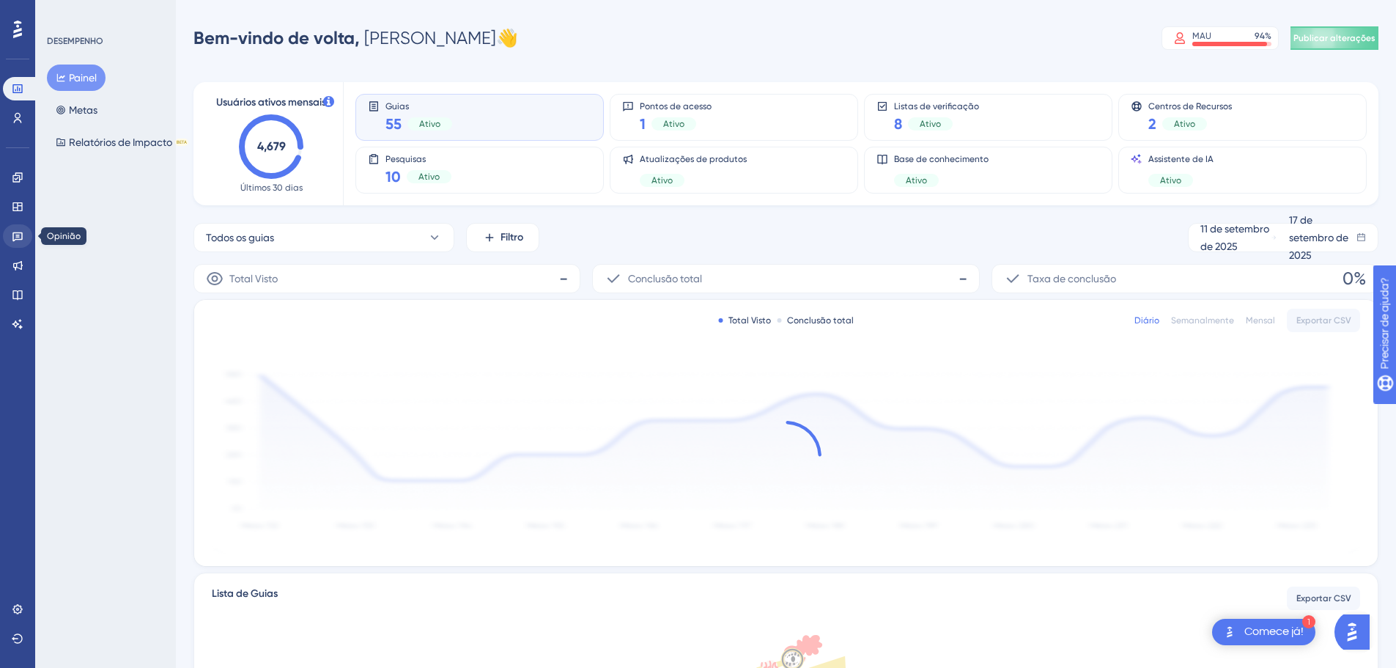  Describe the element at coordinates (1260, 320) in the screenshot. I see `font: Mensal` at that location.